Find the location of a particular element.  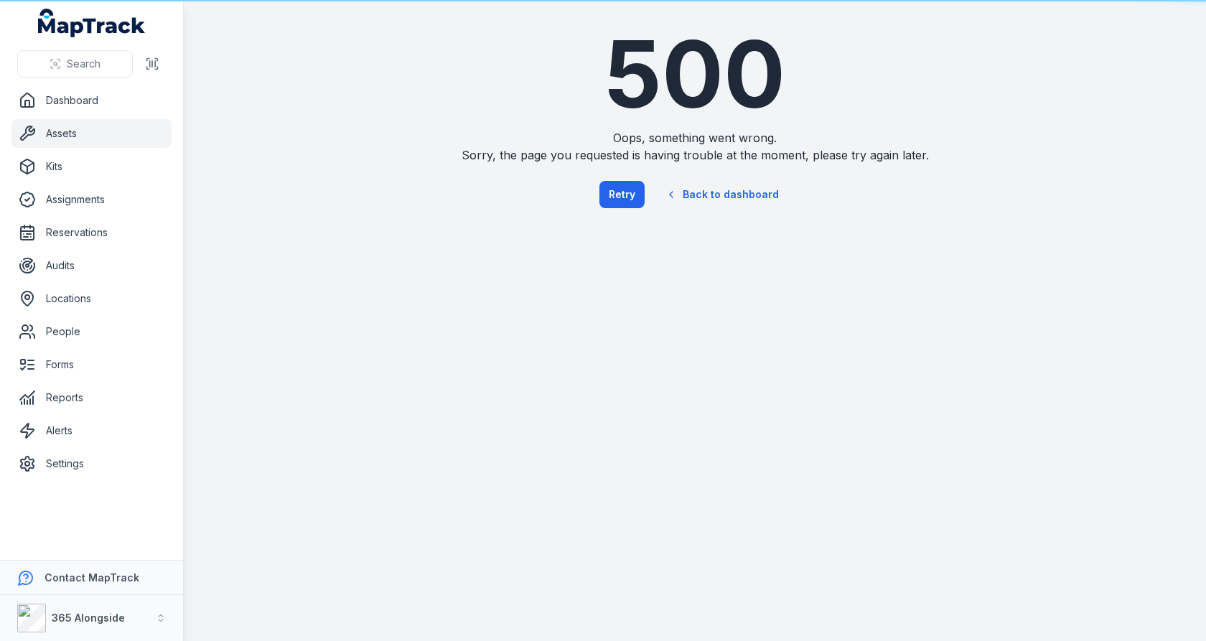

a: Reports is located at coordinates (91, 398).